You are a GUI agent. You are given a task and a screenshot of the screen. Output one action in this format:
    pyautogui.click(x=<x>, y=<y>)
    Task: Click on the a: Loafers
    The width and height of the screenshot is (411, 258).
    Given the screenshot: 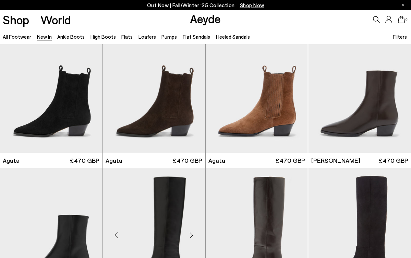 What is the action you would take?
    pyautogui.click(x=147, y=37)
    